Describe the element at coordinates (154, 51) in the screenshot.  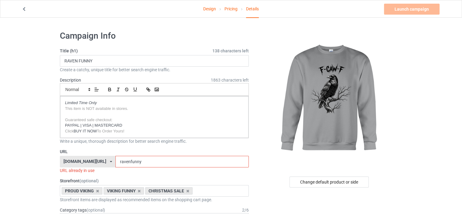
I see `label: Title (h1)` at that location.